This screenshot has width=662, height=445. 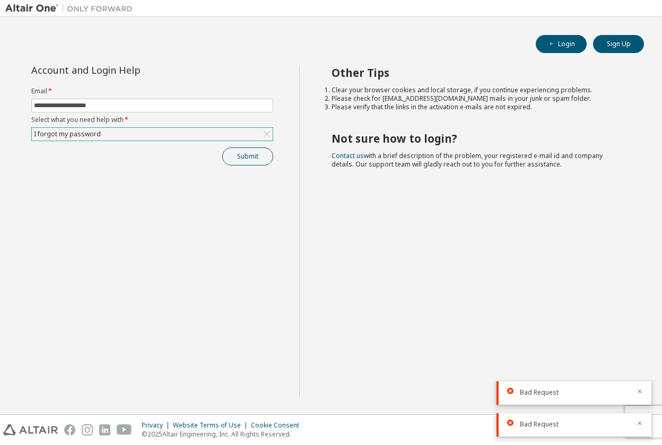 What do you see at coordinates (124, 430) in the screenshot?
I see `img: youtube.svg` at bounding box center [124, 430].